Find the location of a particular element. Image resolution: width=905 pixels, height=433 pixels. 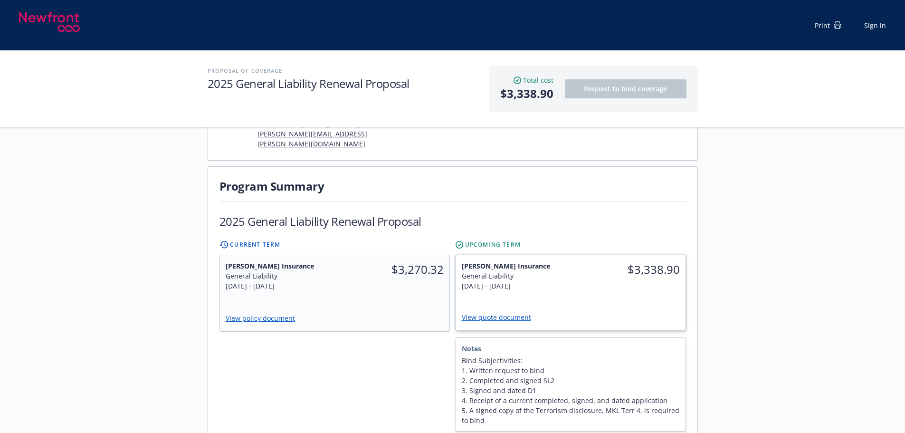

span: Current Term is located at coordinates (255, 245).